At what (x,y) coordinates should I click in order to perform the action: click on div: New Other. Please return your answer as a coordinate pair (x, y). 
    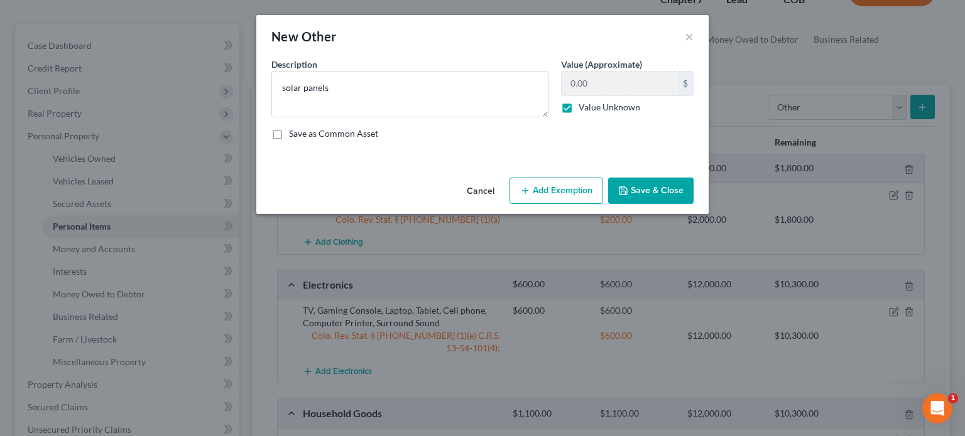
    Looking at the image, I should click on (304, 36).